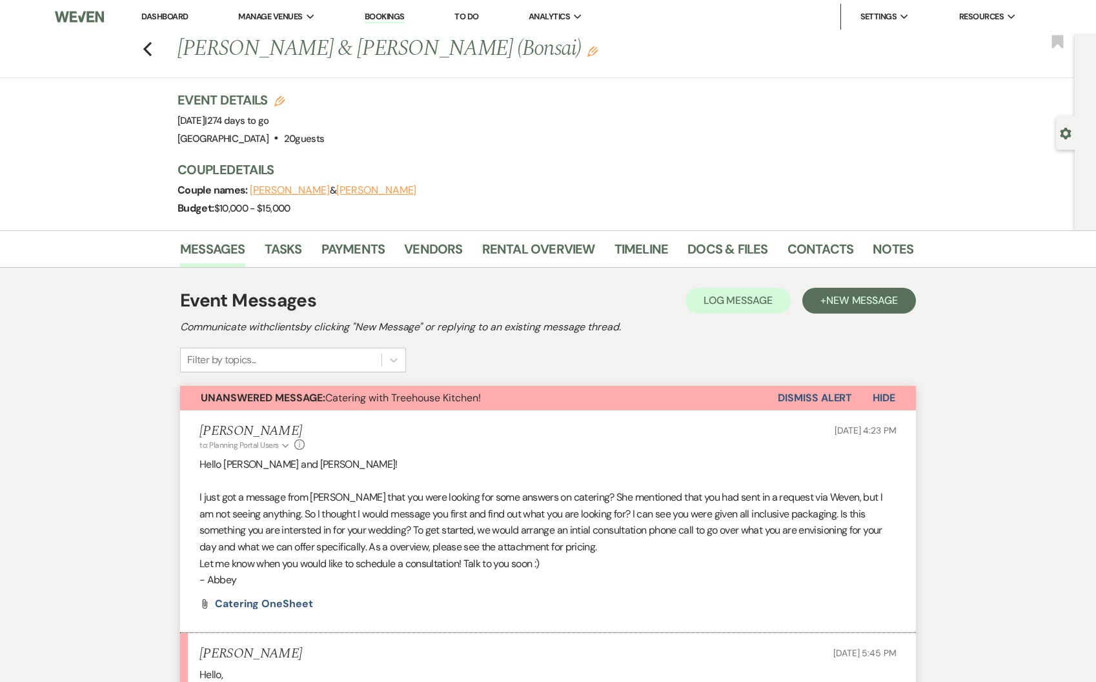 This screenshot has width=1096, height=682. What do you see at coordinates (245, 445) in the screenshot?
I see `button: to: Planning Portal Users` at bounding box center [245, 445].